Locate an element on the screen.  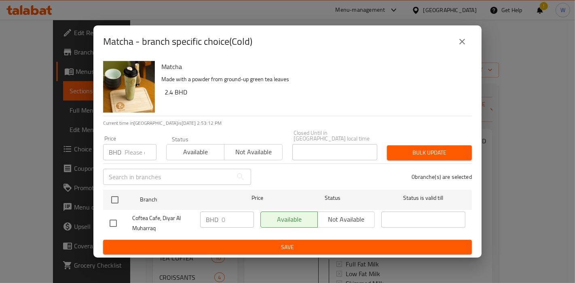
span: Bulk update is located at coordinates (429, 153).